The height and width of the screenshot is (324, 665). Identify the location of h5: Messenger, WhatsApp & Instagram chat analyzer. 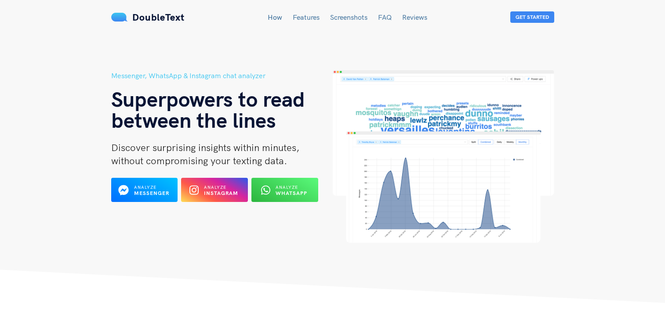
(222, 76).